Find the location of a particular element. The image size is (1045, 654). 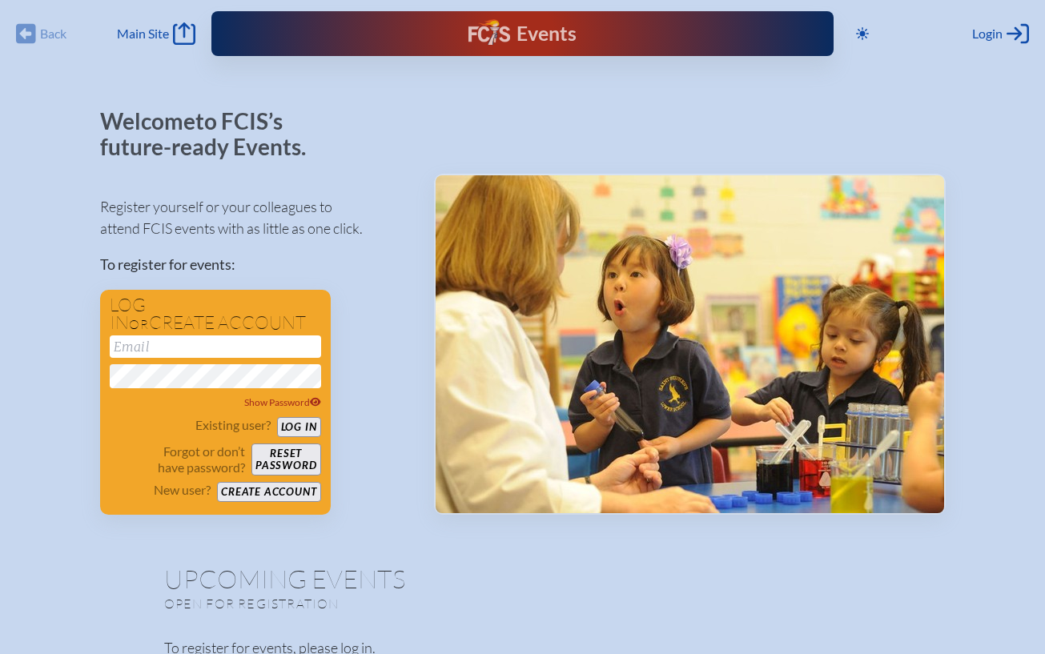

a: Main Site is located at coordinates (156, 34).